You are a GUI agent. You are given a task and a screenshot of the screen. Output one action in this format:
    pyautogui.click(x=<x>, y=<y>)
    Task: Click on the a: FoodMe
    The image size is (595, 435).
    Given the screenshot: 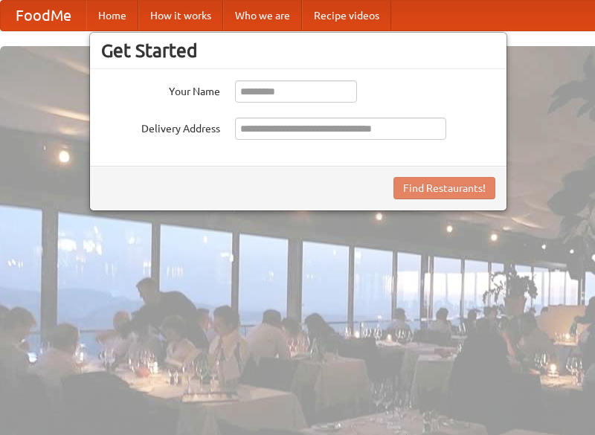 What is the action you would take?
    pyautogui.click(x=43, y=16)
    